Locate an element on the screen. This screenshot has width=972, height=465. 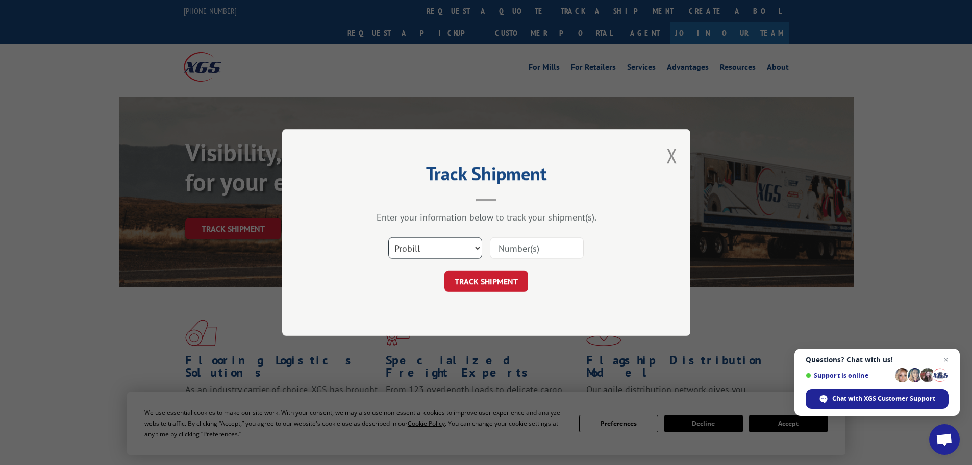
div: Open chat is located at coordinates (944, 439).